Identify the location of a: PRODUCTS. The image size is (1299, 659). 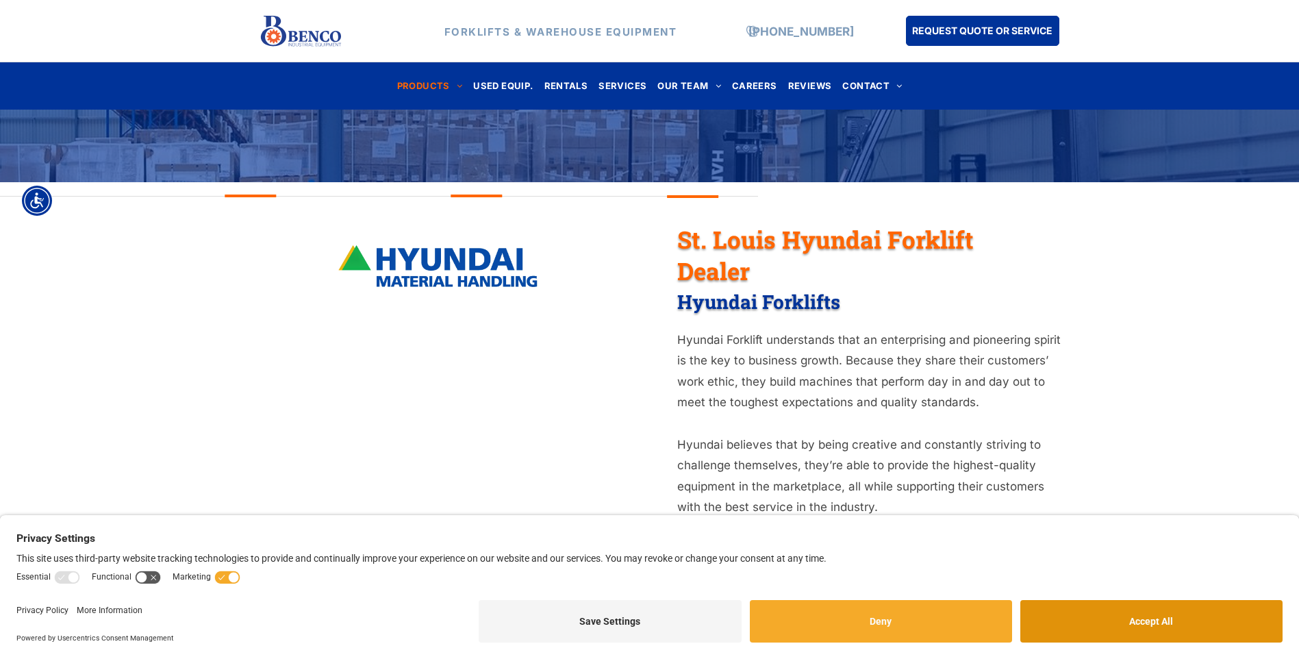
(430, 86).